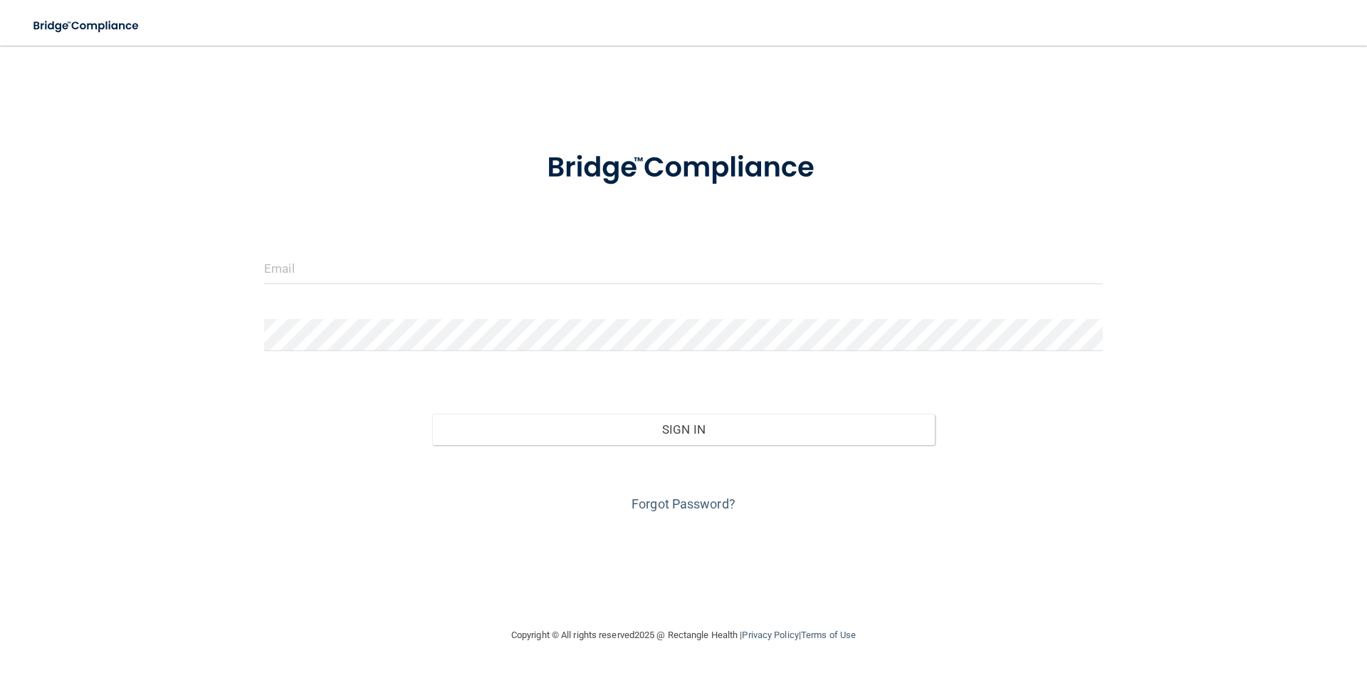  Describe the element at coordinates (683, 635) in the screenshot. I see `div: Copyright © All rights reserved 2025 @ Rectangle Health | |` at that location.